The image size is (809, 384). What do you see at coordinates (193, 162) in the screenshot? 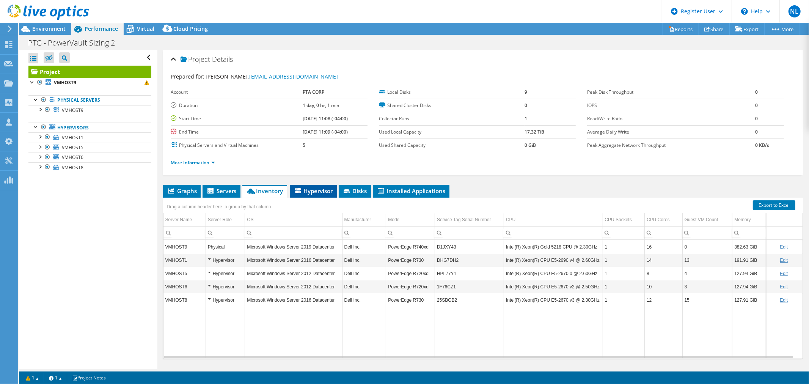
I see `a: More Information` at bounding box center [193, 162].